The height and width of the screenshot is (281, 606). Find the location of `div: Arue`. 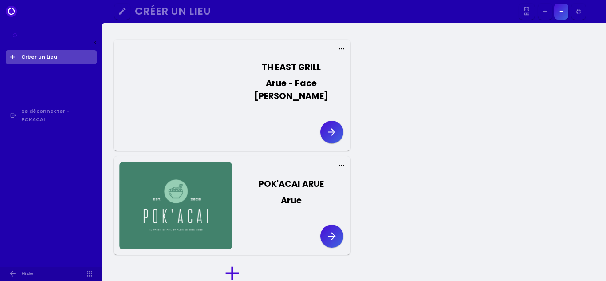

div: Arue is located at coordinates (291, 201).